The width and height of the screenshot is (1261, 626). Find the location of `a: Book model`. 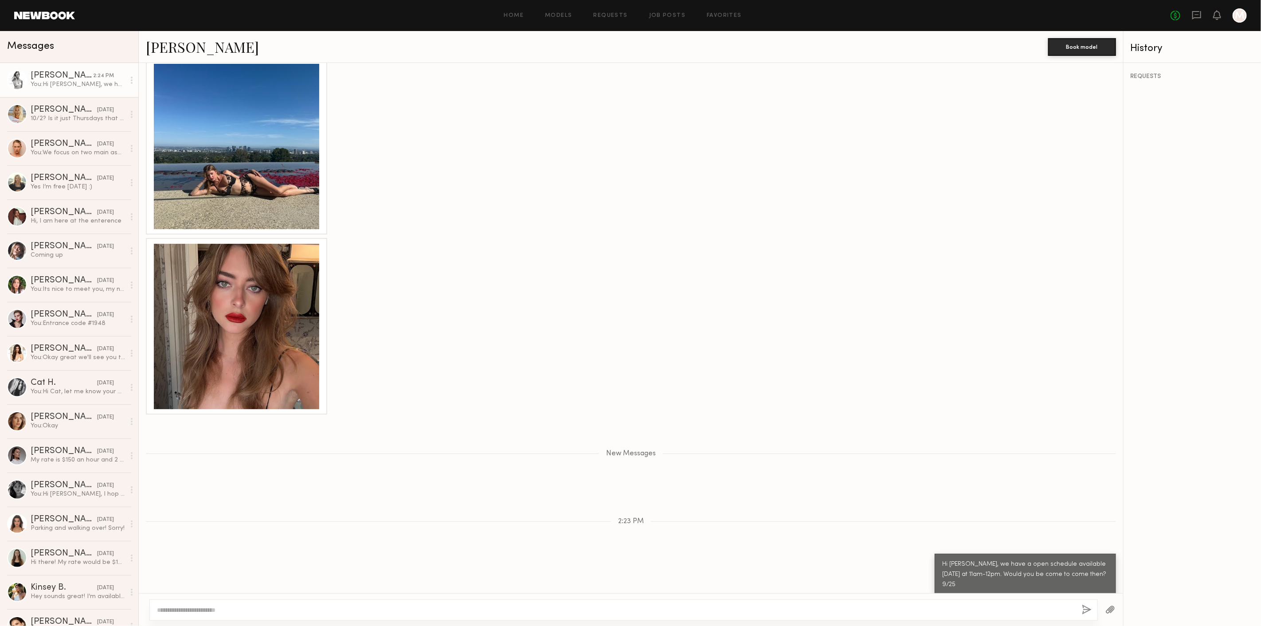

a: Book model is located at coordinates (1082, 46).